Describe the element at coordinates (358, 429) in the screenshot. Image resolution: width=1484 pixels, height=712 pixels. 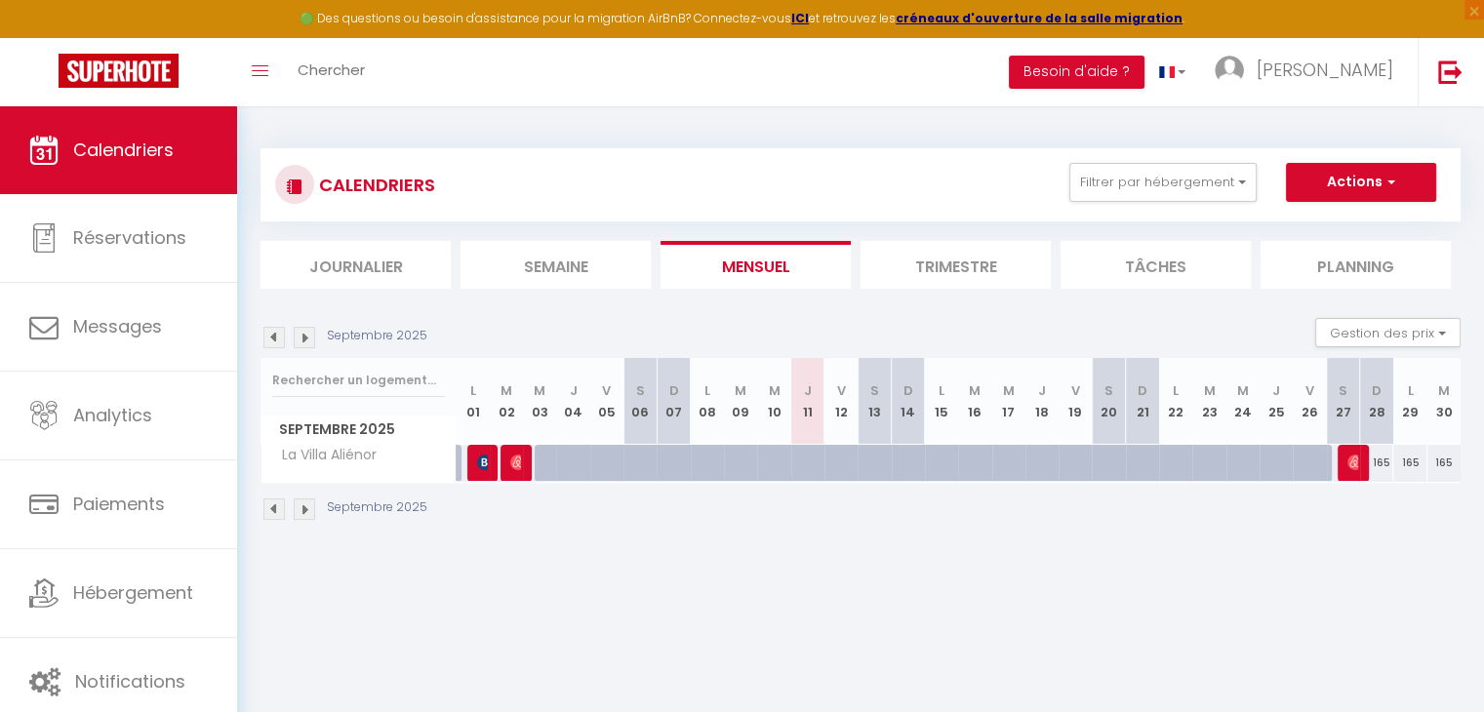
I see `span: Septembre 2025` at that location.